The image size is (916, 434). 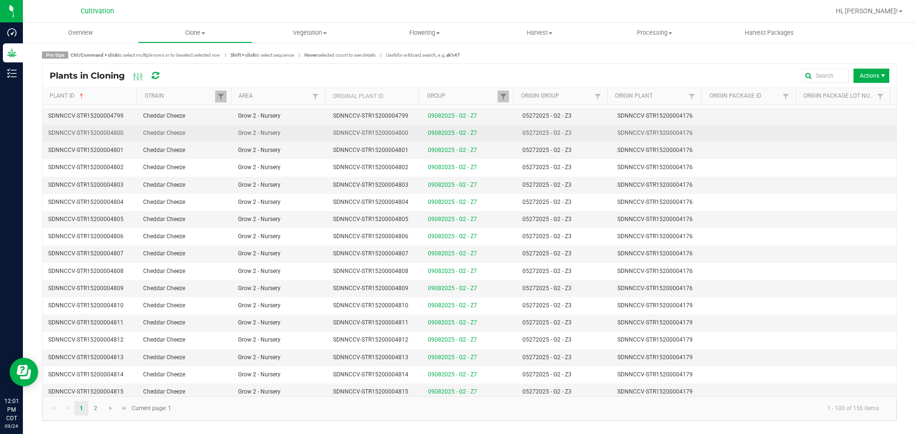 What do you see at coordinates (86, 202) in the screenshot?
I see `span: SDNNCCV-STR15200004804` at bounding box center [86, 202].